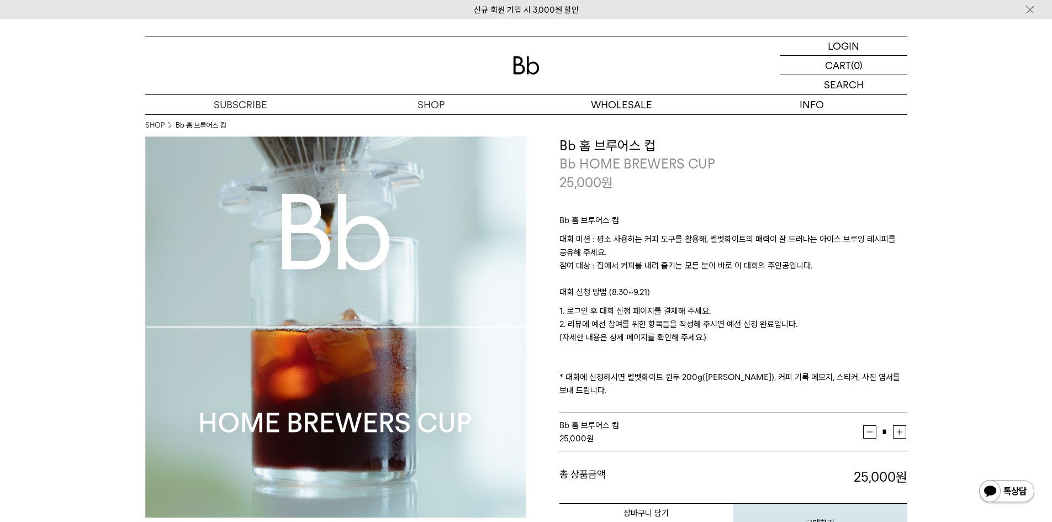  What do you see at coordinates (621, 104) in the screenshot?
I see `p: WHOLESALE` at bounding box center [621, 104].